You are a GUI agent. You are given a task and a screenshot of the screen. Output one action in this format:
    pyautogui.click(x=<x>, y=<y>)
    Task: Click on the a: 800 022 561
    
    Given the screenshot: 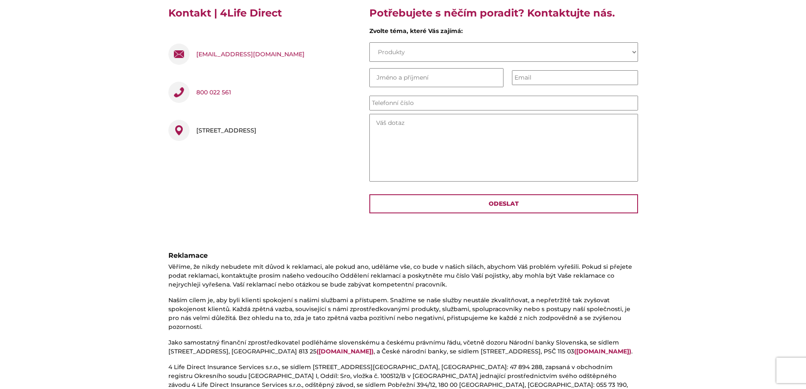 What is the action you would take?
    pyautogui.click(x=214, y=92)
    